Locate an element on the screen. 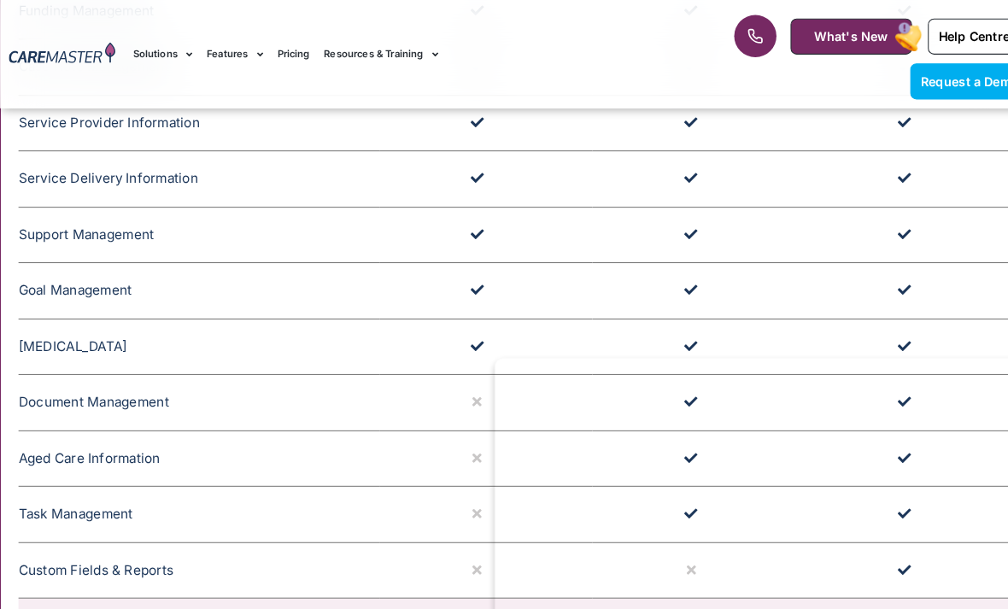 The image size is (1008, 609). td: Service Provider Information is located at coordinates (193, 120).